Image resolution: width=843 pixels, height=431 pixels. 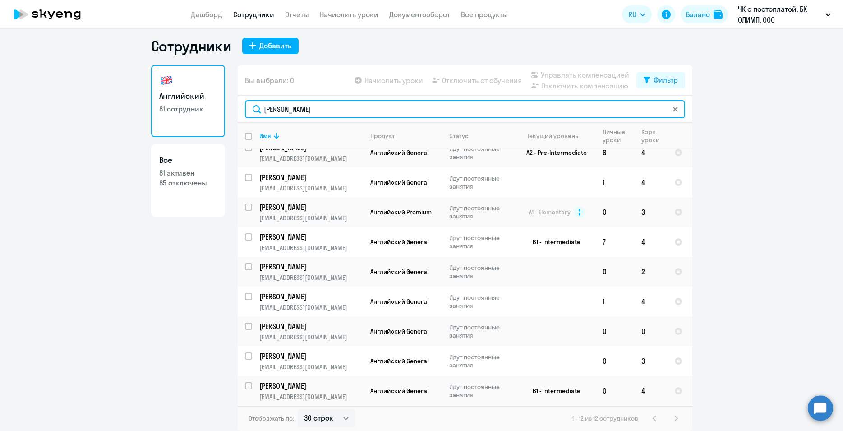 What do you see at coordinates (269, 80) in the screenshot?
I see `span: Вы выбрали: 0` at bounding box center [269, 80].